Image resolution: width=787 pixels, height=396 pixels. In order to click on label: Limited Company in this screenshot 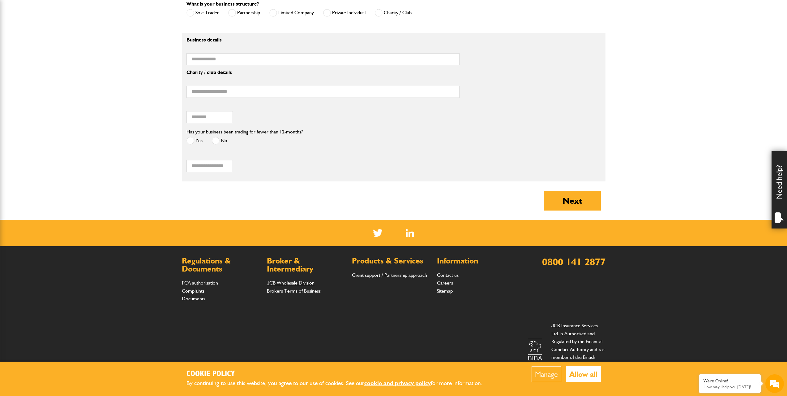, I will do `click(292, 13)`.